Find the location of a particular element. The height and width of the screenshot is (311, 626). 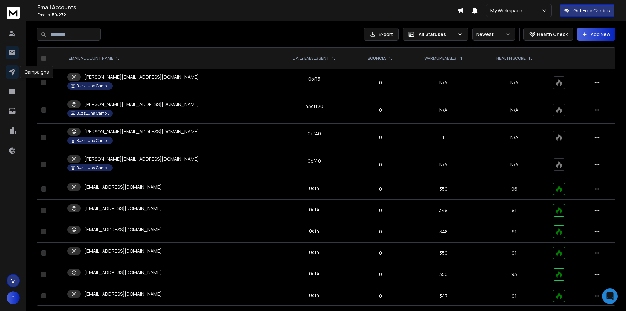

td: 349 is located at coordinates (443, 210).